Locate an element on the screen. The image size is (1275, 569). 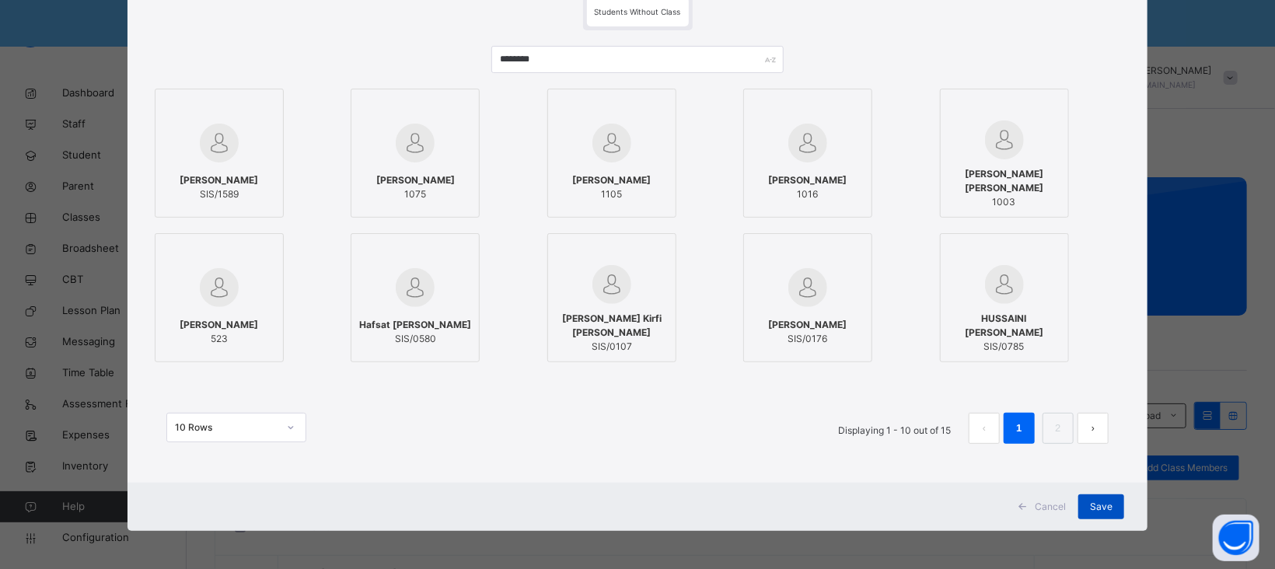
div: 10 Rows is located at coordinates (226, 428).